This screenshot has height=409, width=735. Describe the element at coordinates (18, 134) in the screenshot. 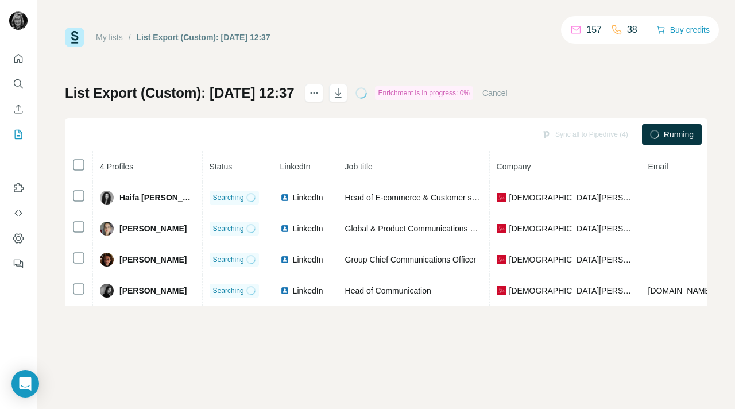

I see `button: My lists` at that location.